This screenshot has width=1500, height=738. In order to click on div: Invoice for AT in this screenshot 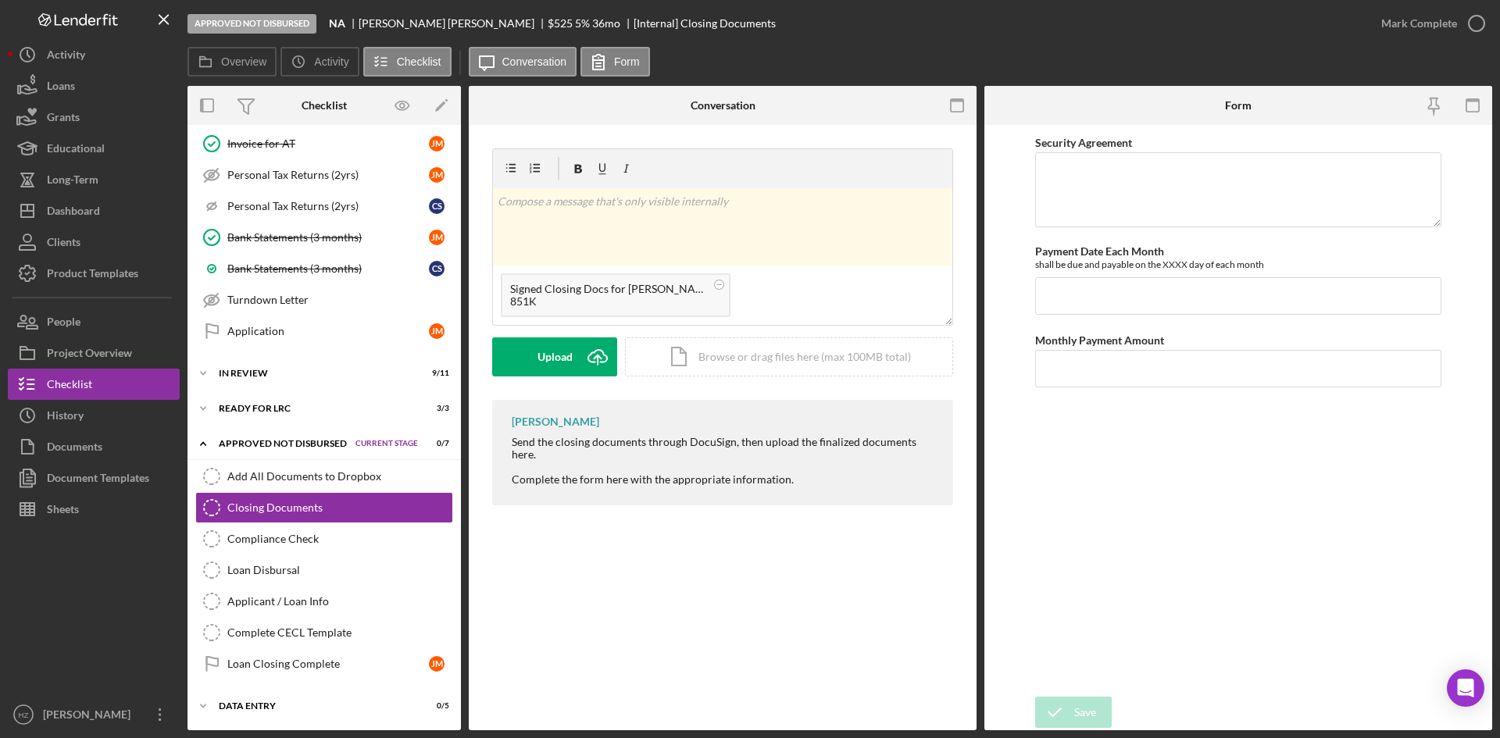, I will do `click(328, 144)`.